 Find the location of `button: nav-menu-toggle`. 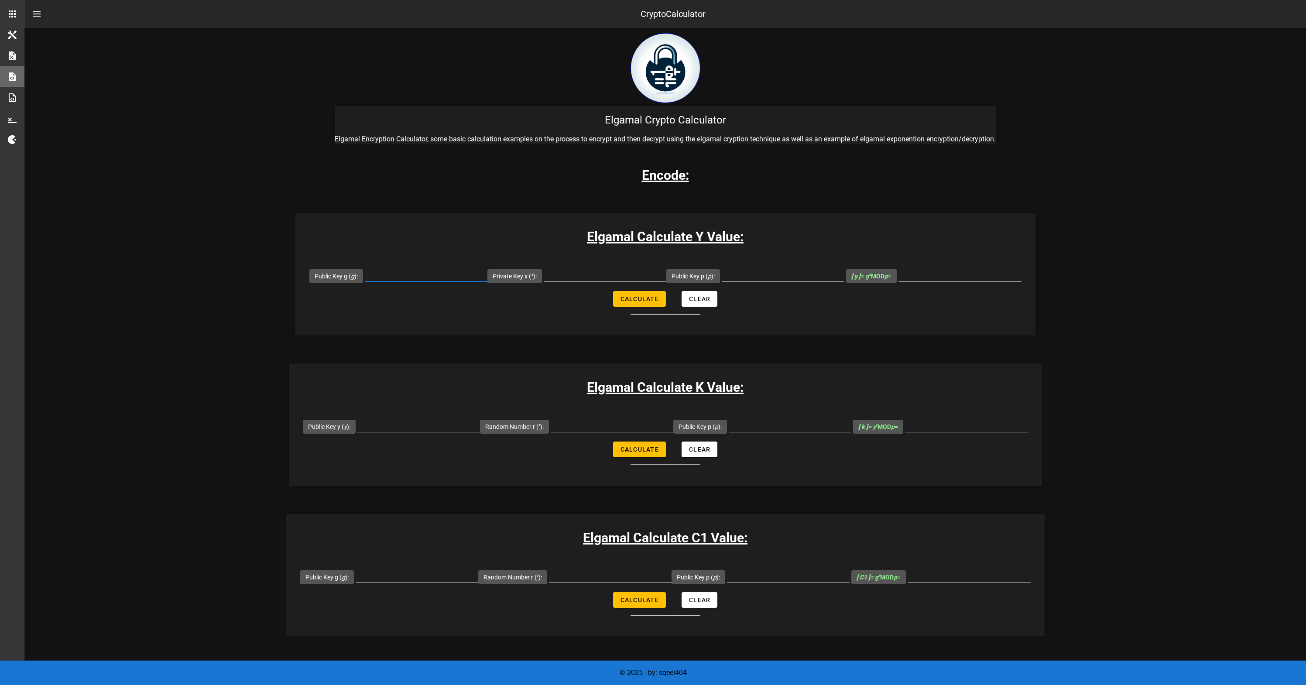

button: nav-menu-toggle is located at coordinates (37, 14).